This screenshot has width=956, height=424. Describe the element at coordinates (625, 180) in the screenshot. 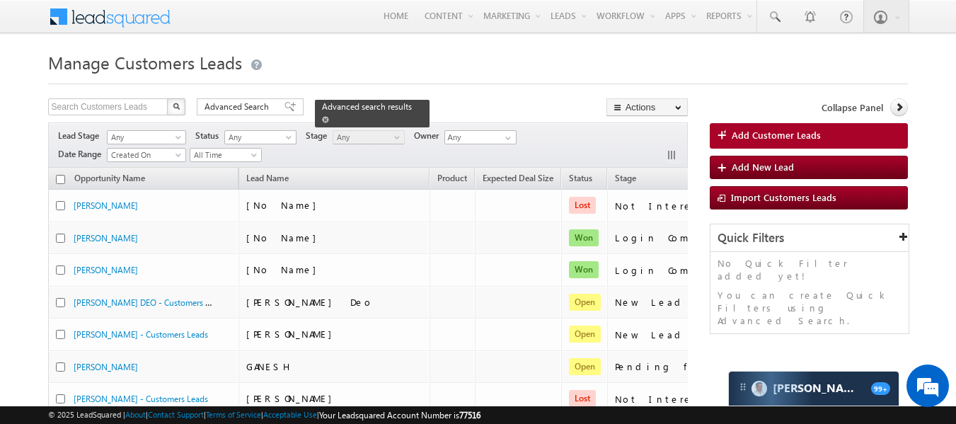

I see `a: Stage` at that location.